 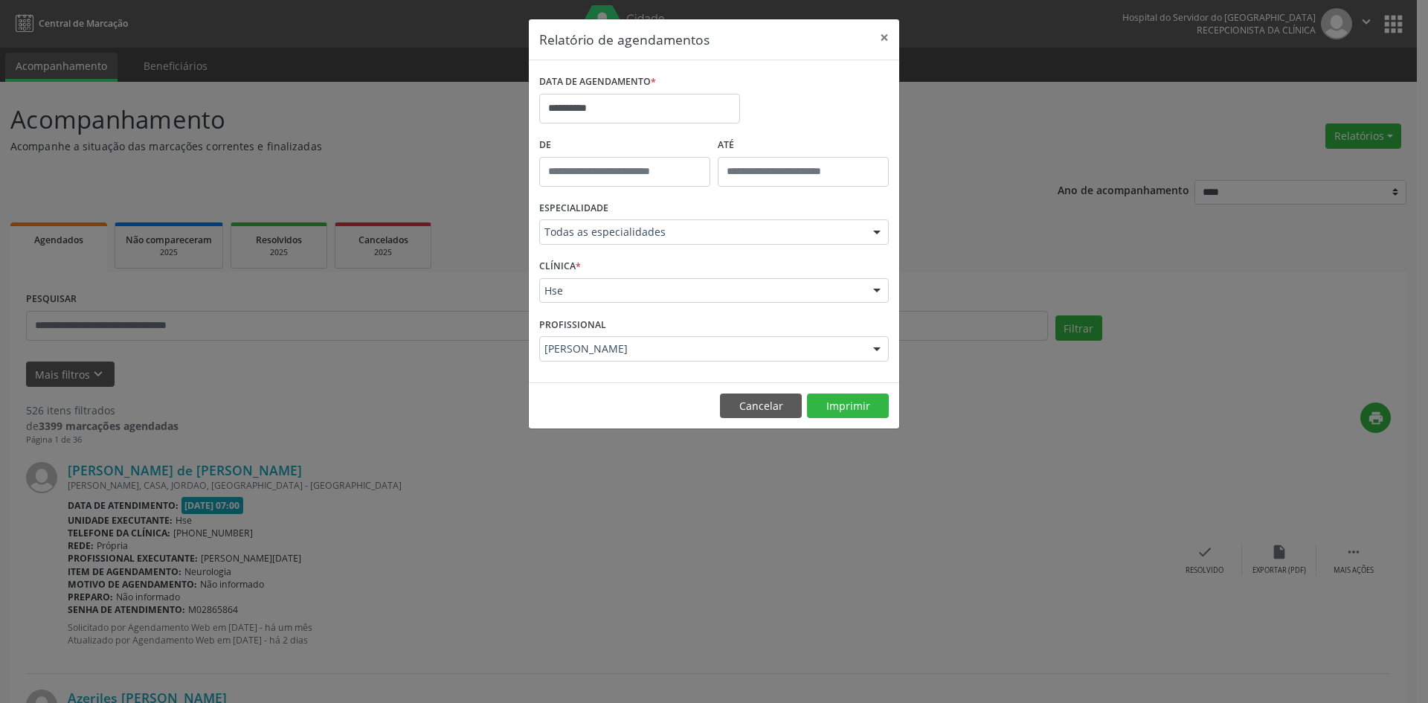 What do you see at coordinates (884, 37) in the screenshot?
I see `button: Close` at bounding box center [884, 37].